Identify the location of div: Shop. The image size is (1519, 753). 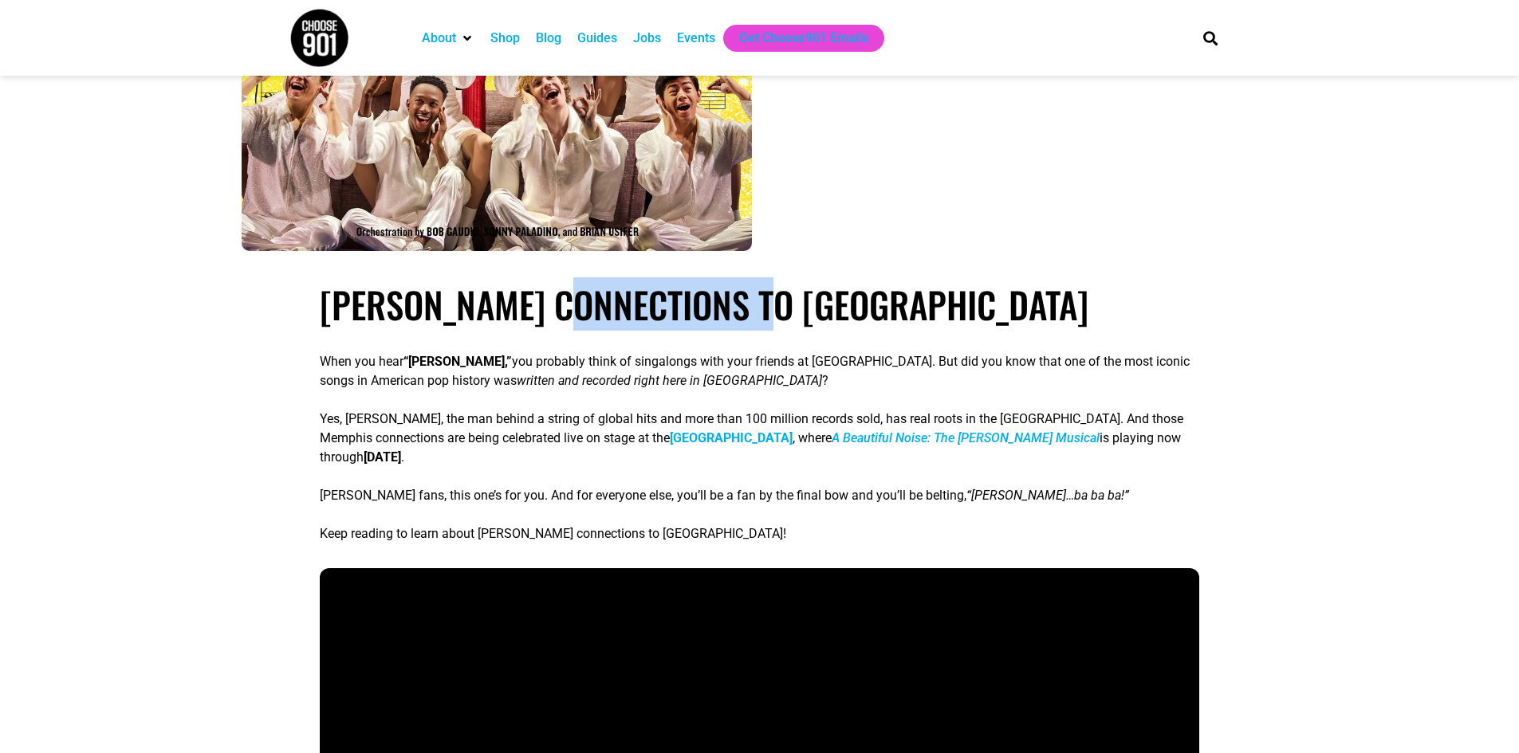
(505, 38).